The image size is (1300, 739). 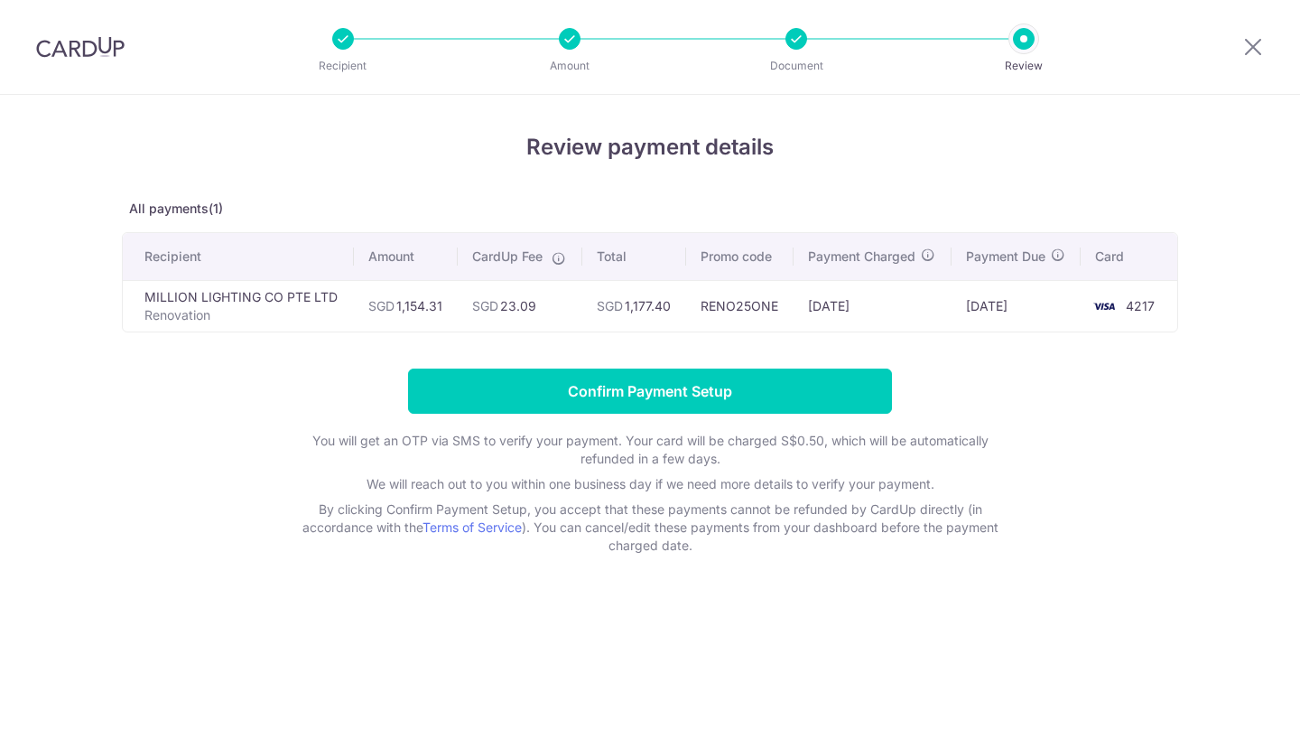 What do you see at coordinates (650, 147) in the screenshot?
I see `h4: Review payment details` at bounding box center [650, 147].